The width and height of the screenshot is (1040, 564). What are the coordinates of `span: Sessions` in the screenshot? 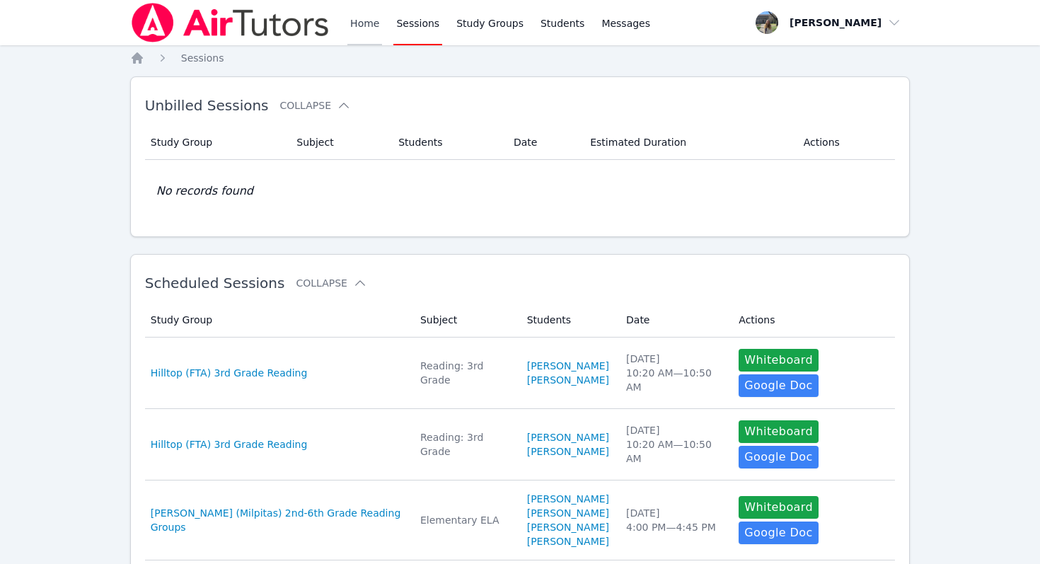 It's located at (202, 58).